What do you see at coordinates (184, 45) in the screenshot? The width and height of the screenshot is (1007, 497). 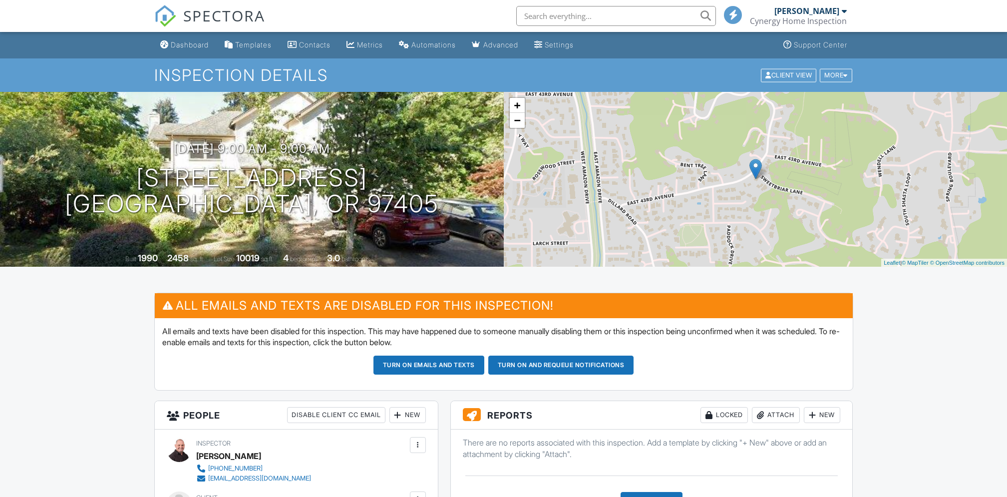 I see `a: Dashboard` at bounding box center [184, 45].